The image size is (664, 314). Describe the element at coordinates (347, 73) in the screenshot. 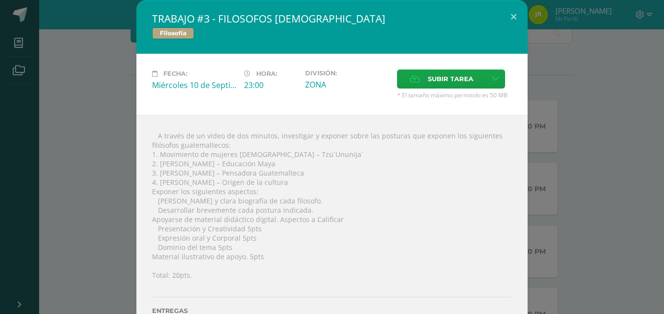

I see `label: División:` at that location.